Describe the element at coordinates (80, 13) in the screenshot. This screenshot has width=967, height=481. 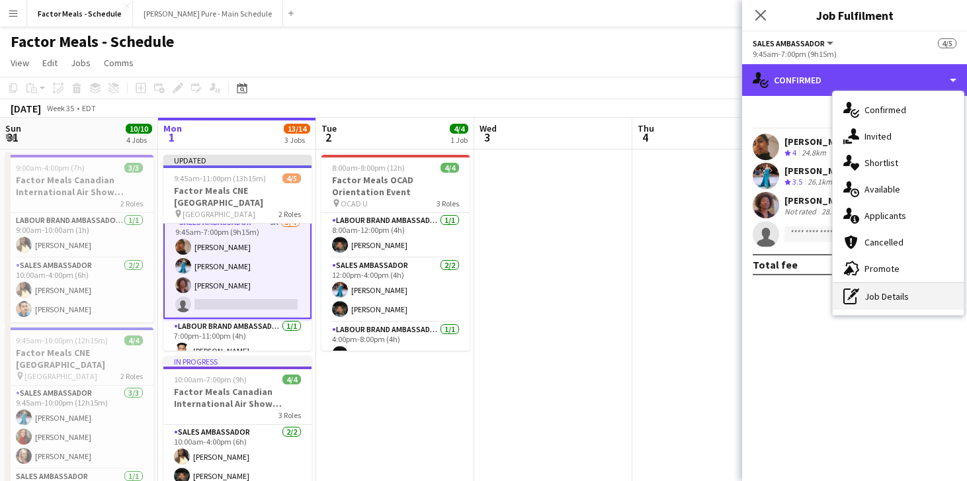
I see `button: Factor Meals - Schedule` at that location.